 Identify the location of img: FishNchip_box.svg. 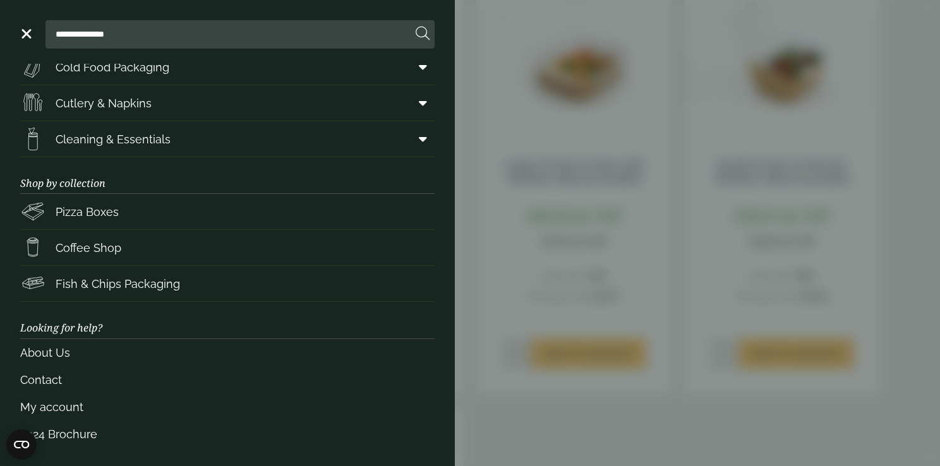
(33, 284).